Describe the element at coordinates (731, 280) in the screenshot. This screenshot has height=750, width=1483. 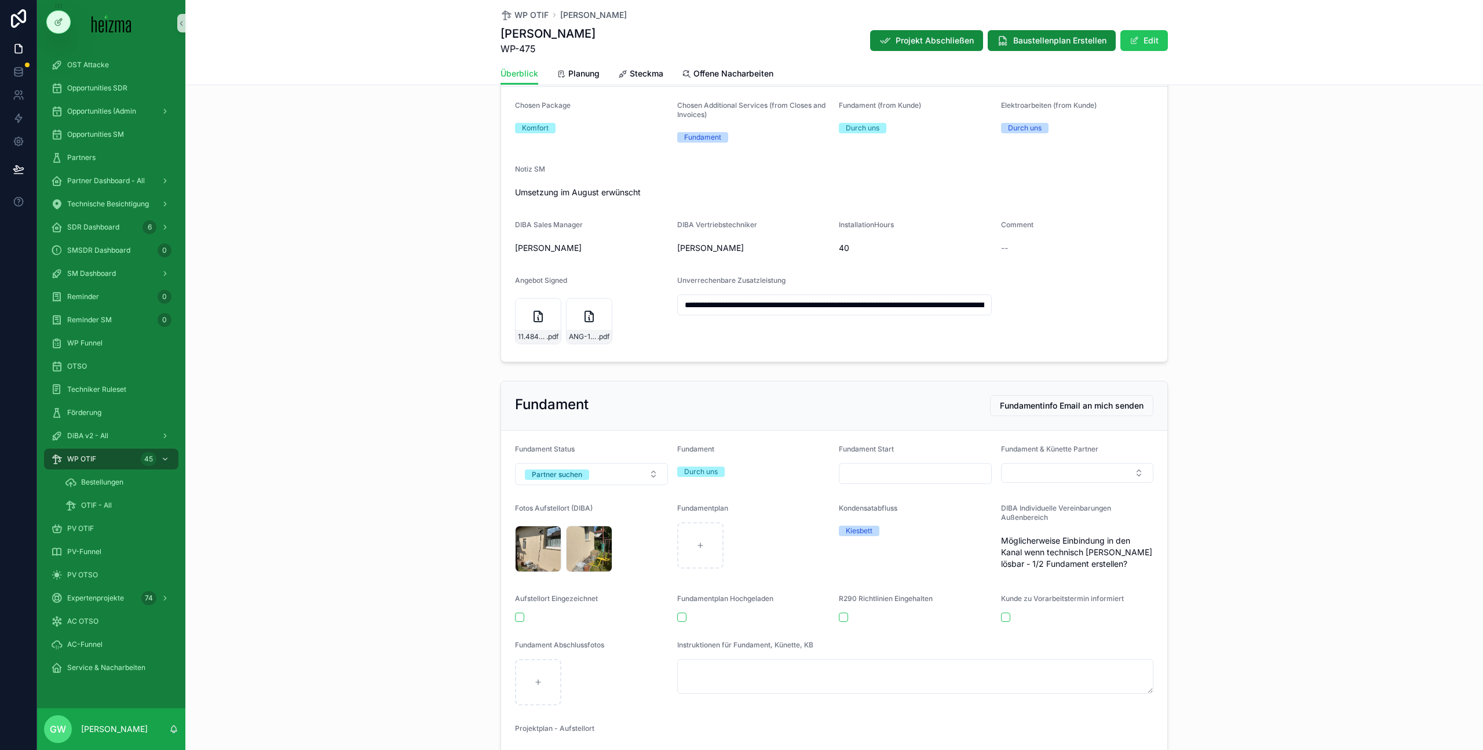
I see `span: Unverrechenbare Zusatzleistung` at that location.